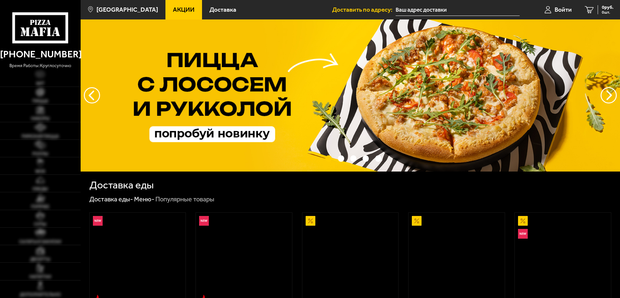 The height and width of the screenshot is (298, 620). Describe the element at coordinates (40, 119) in the screenshot. I see `span: Наборы` at that location.